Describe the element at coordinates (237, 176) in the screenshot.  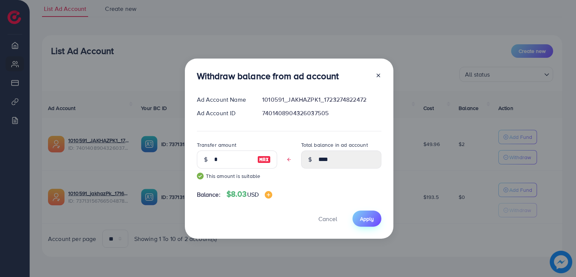
I see `small: This amount is suitable` at that location.